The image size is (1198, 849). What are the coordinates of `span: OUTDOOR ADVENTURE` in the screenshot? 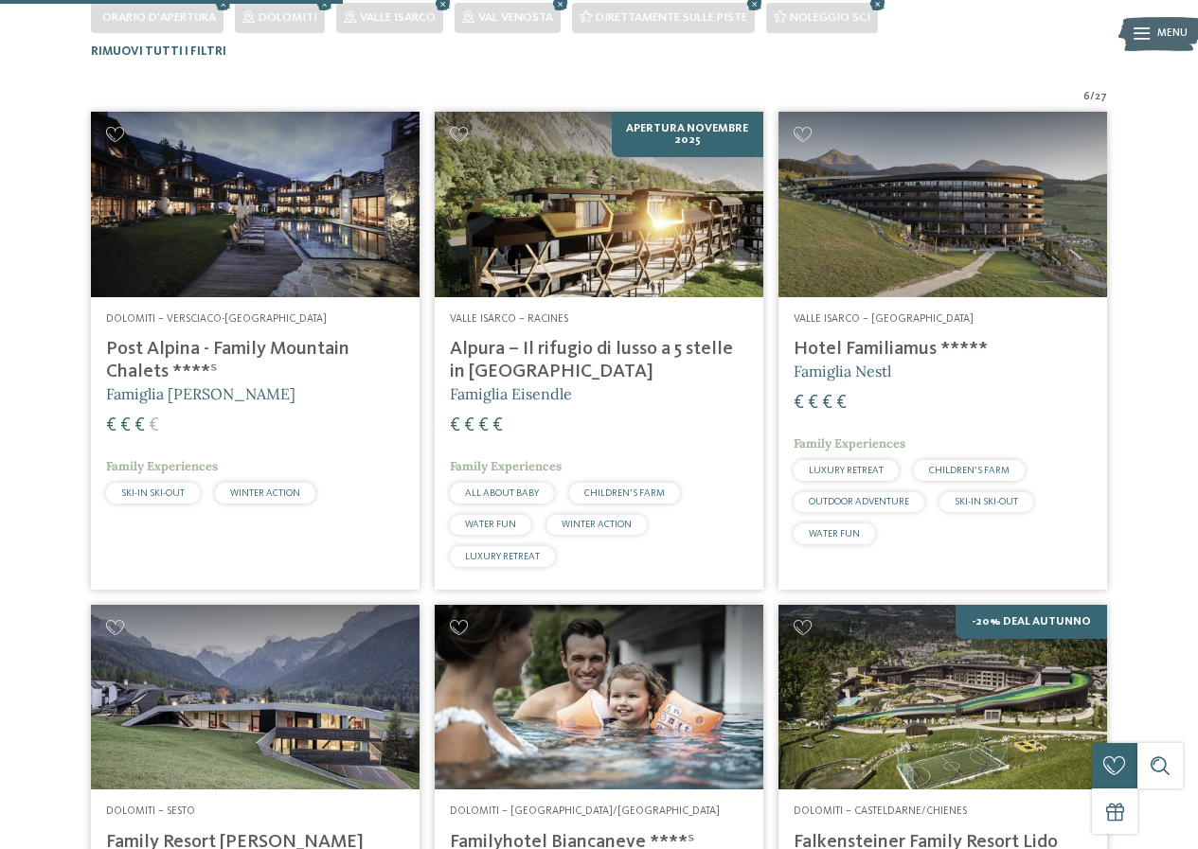 It's located at (859, 502).